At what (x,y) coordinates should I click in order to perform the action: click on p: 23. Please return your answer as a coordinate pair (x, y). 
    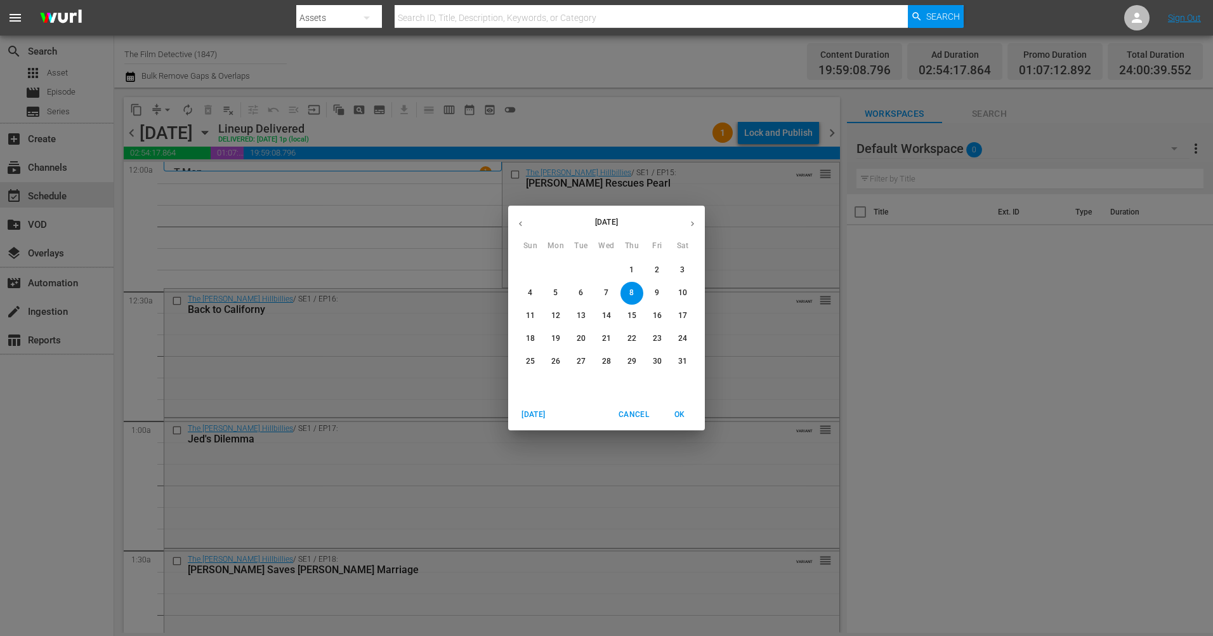
    Looking at the image, I should click on (657, 338).